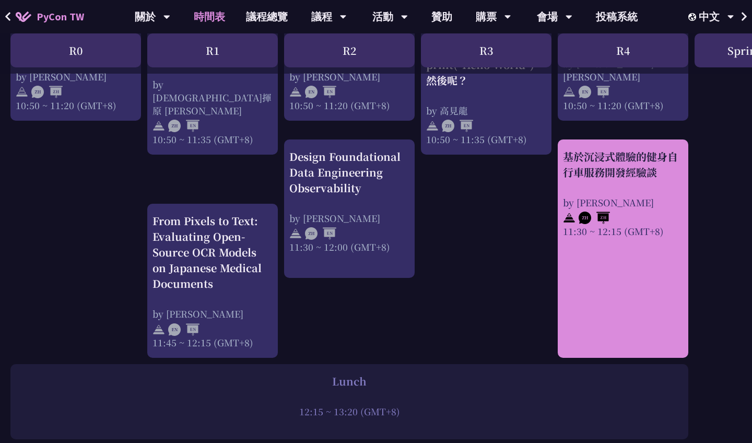  I want to click on div: Lunch, so click(349, 381).